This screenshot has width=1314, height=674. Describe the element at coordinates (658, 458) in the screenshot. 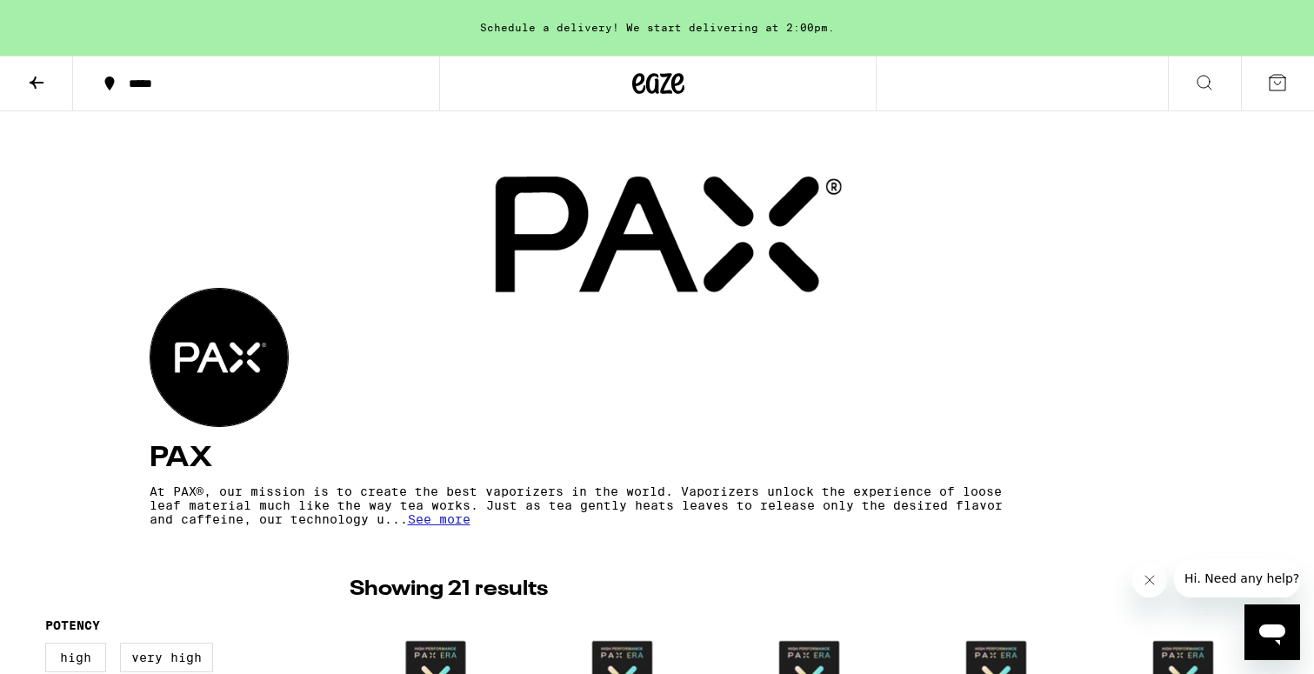

I see `h4: PAX` at that location.